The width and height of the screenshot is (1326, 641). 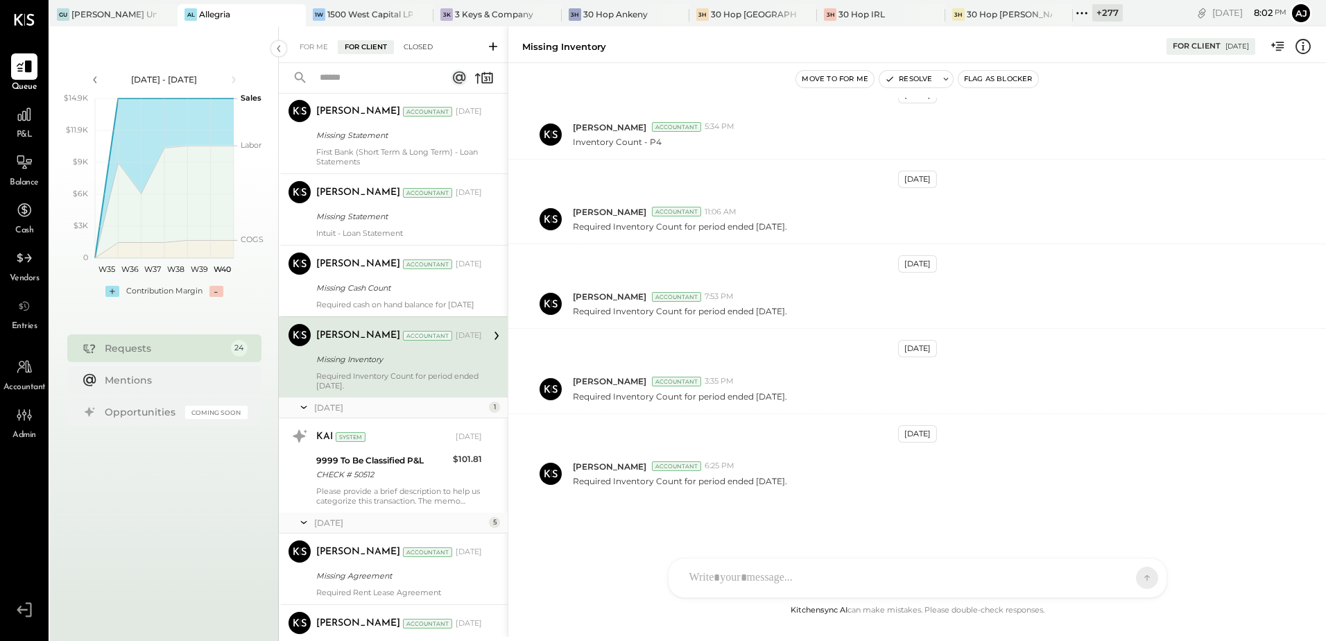 I want to click on div: Mentions, so click(x=173, y=380).